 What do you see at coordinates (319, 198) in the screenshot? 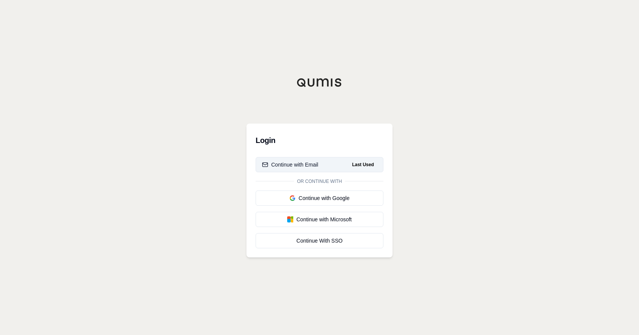
I see `button: Continue with Google` at bounding box center [319, 198].